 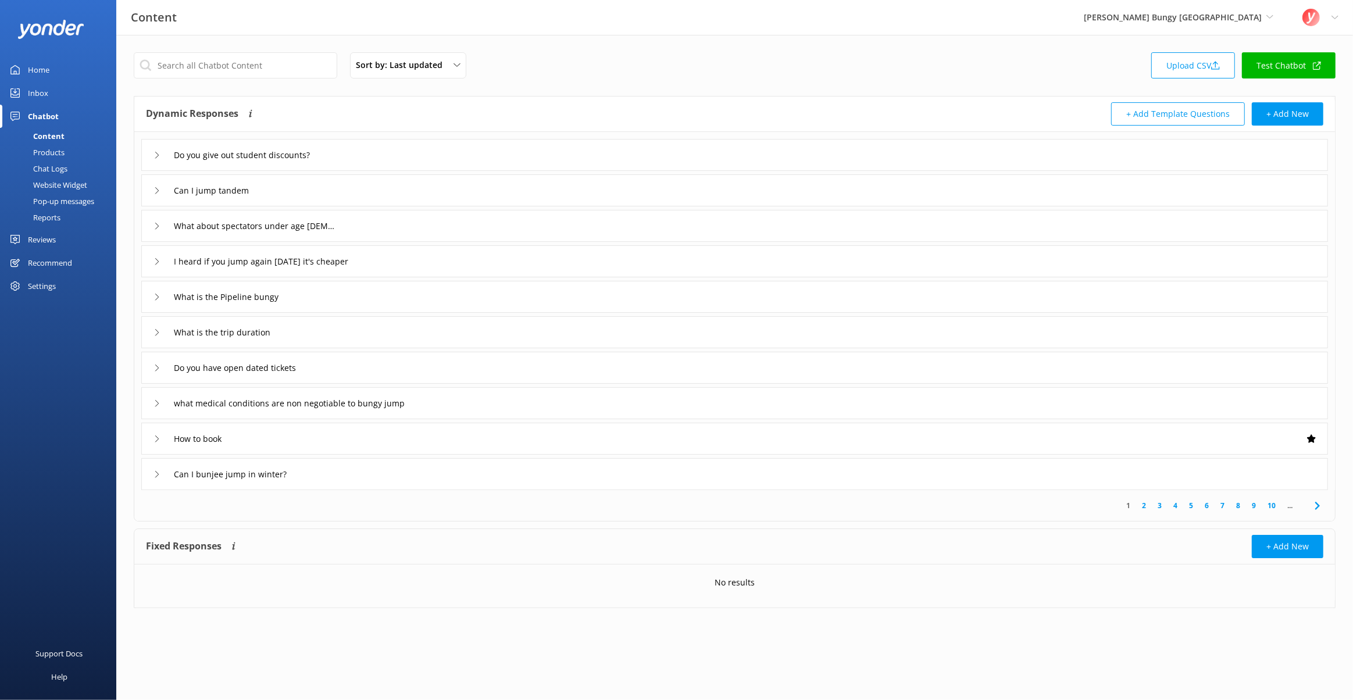 What do you see at coordinates (62, 201) in the screenshot?
I see `a: Pop-up messages` at bounding box center [62, 201].